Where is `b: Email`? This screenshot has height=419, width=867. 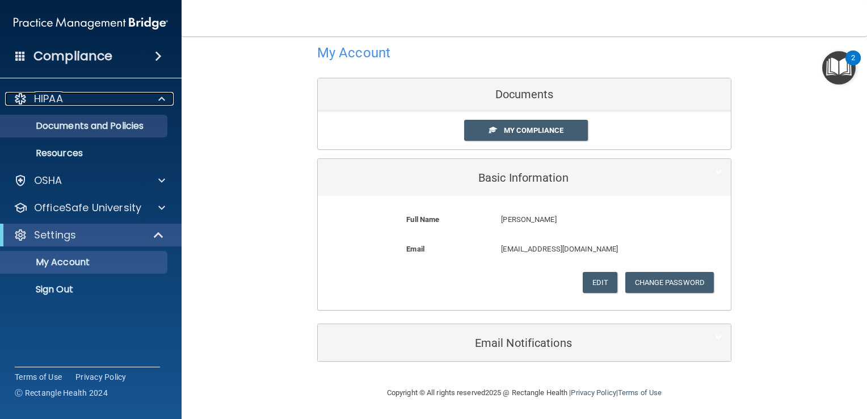
b: Email is located at coordinates (415, 249).